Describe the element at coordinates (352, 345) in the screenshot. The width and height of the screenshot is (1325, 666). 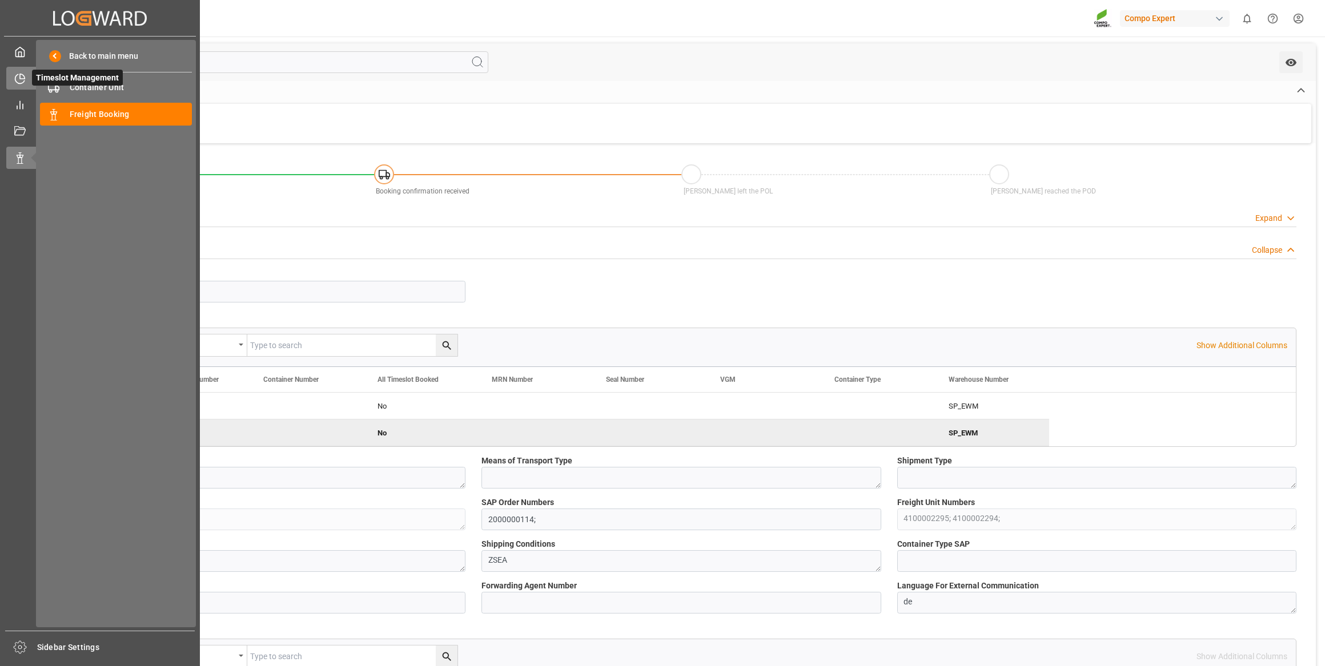
I see `input: Type to search` at that location.